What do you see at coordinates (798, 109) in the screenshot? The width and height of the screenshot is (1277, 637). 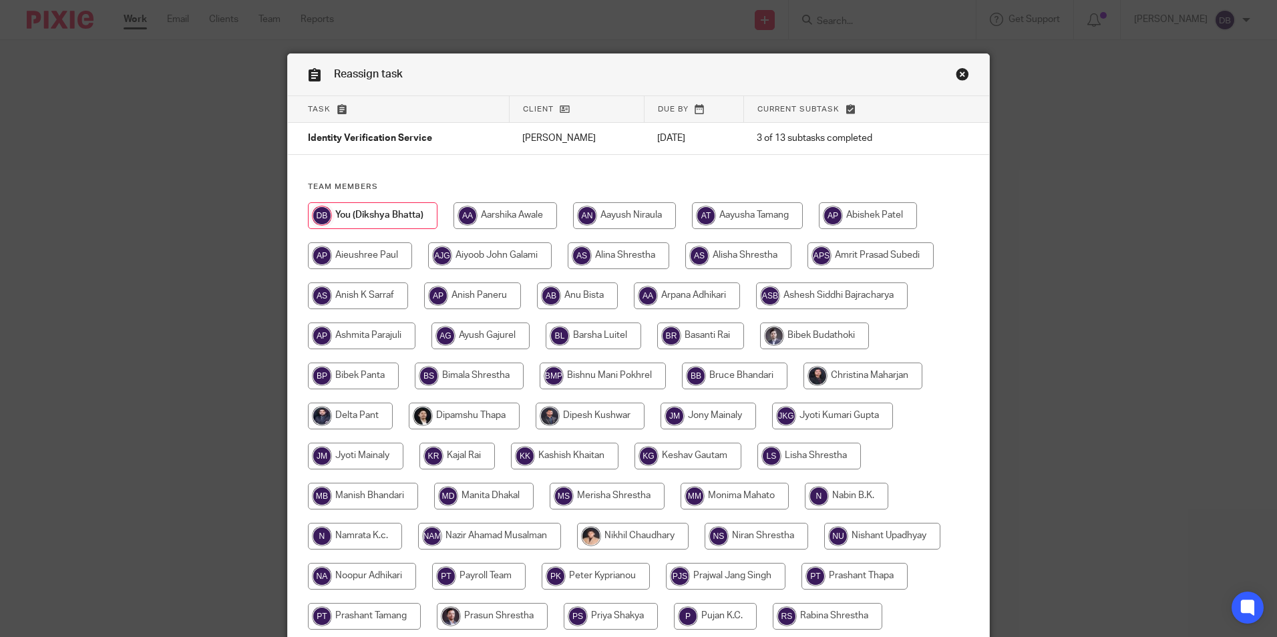 I see `span: Current subtask` at bounding box center [798, 109].